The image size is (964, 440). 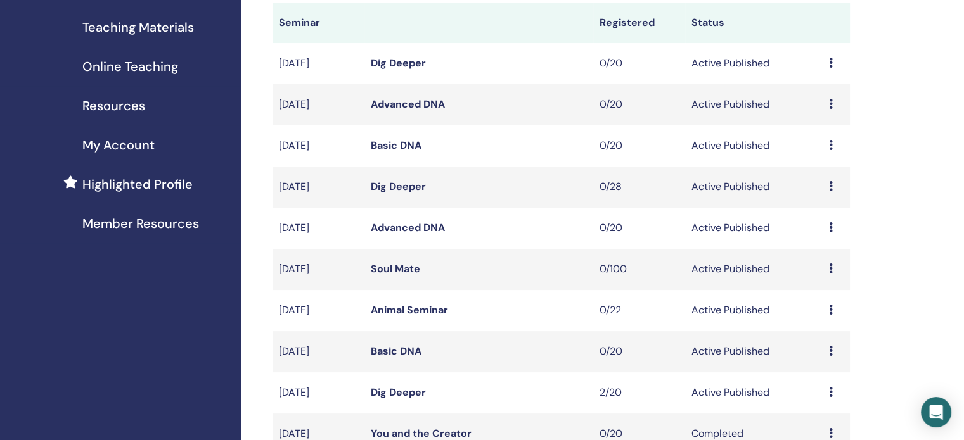 I want to click on td: 0/28, so click(x=639, y=187).